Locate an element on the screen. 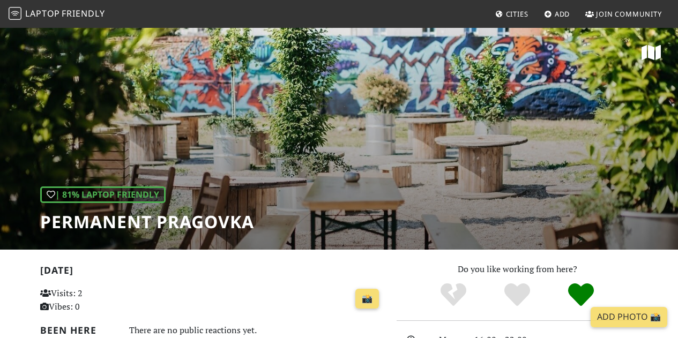 The image size is (678, 338). div: No is located at coordinates (453, 295).